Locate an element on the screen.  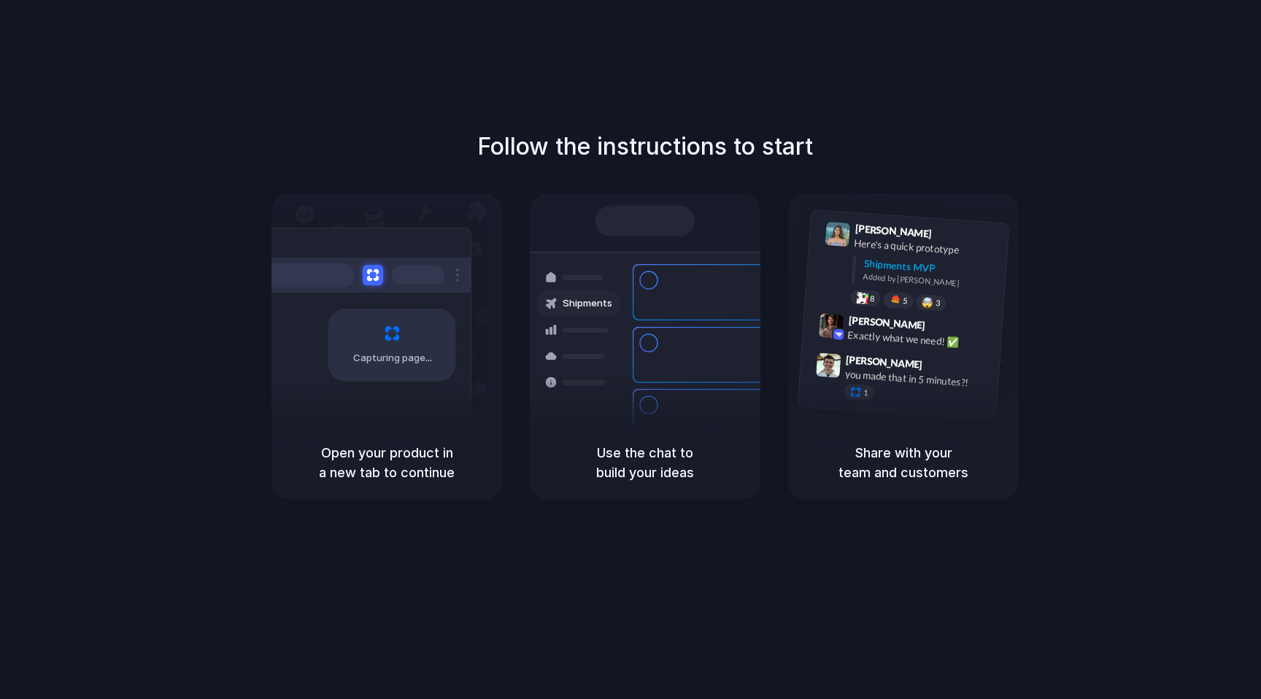
div: Shipments MVP is located at coordinates (930, 268).